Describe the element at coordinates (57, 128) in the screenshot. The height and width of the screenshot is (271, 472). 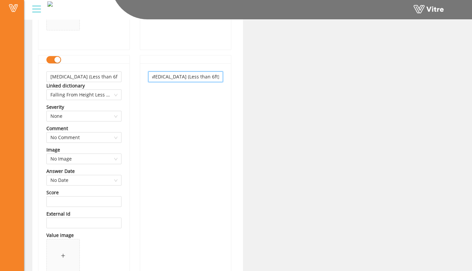
I see `div: Comment` at that location.